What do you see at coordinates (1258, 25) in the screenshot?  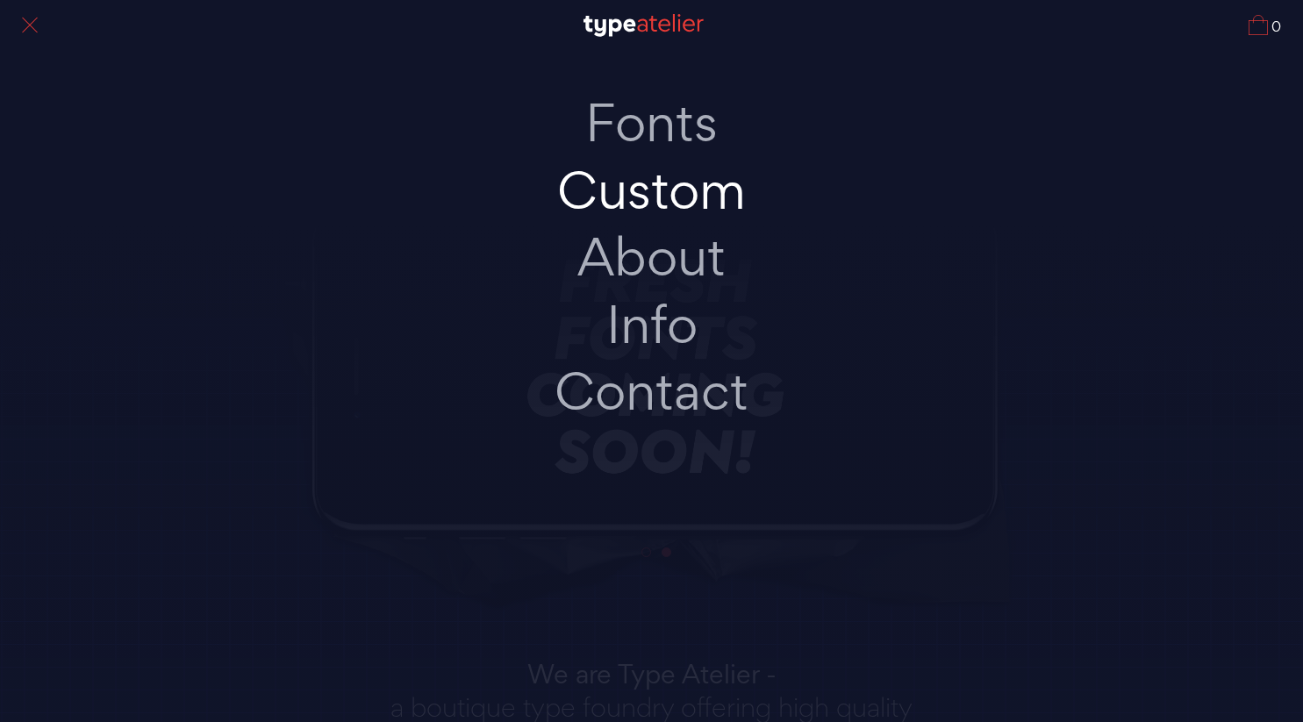 I see `img: Cart_Icon.svg` at bounding box center [1258, 25].